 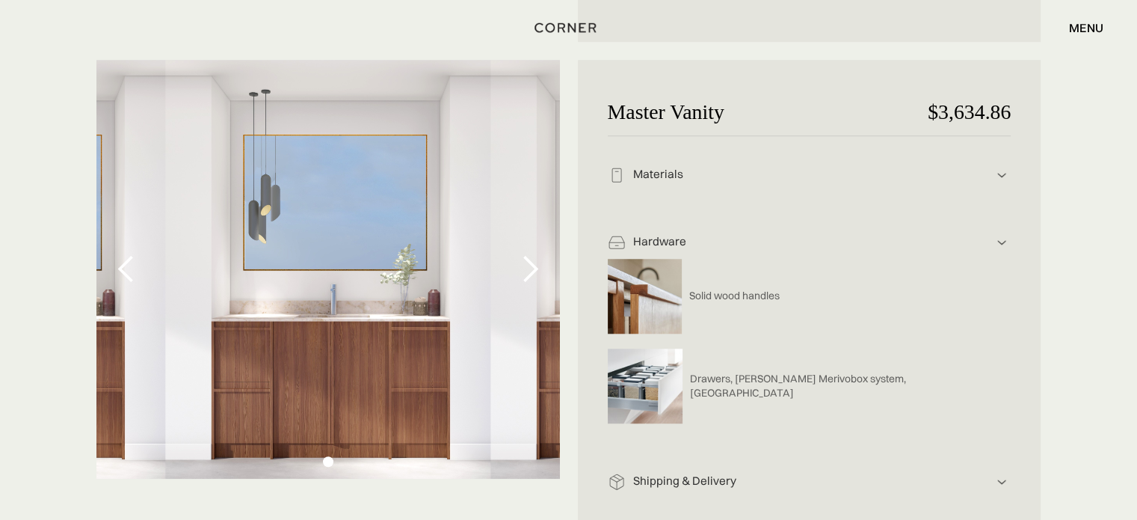 I want to click on div: 1 of 1, so click(x=328, y=269).